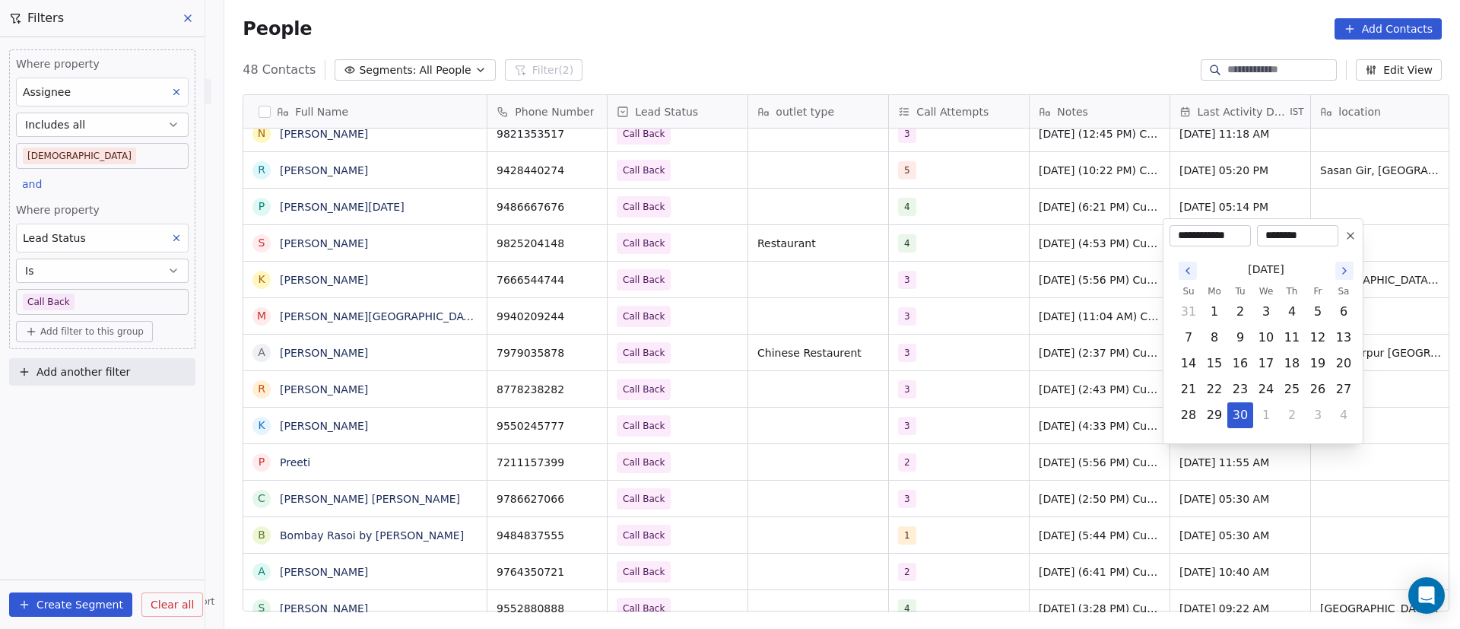 This screenshot has height=629, width=1460. Describe the element at coordinates (1292, 415) in the screenshot. I see `button: Thursday, October 2nd, 2025` at that location.